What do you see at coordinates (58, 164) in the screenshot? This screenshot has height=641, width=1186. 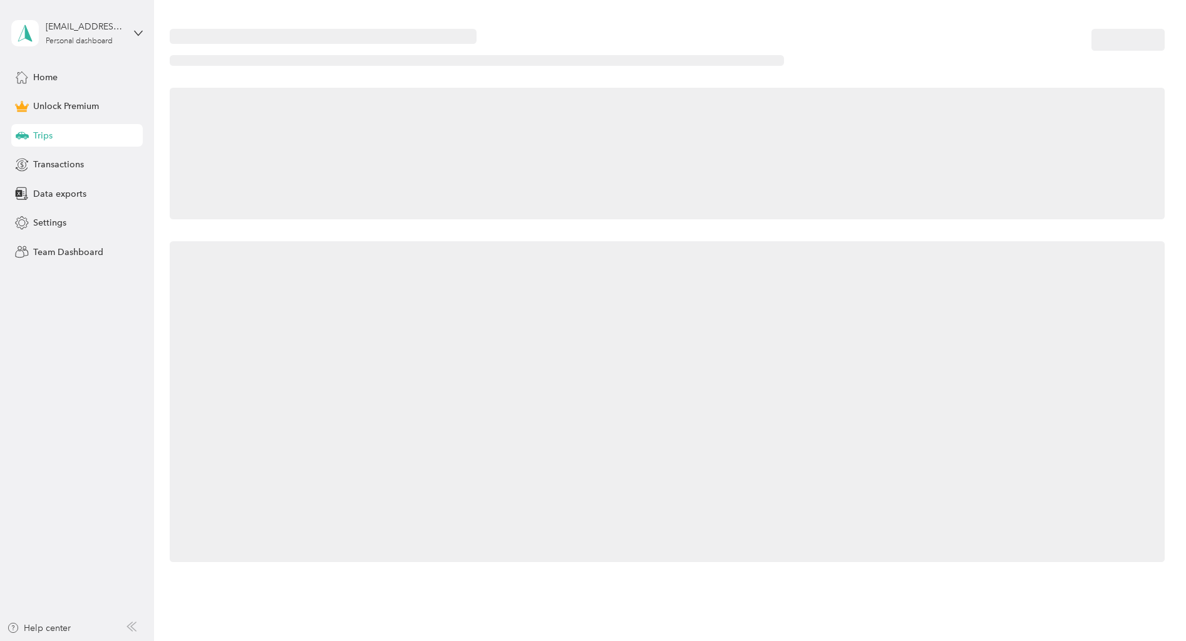 I see `span: Transactions` at bounding box center [58, 164].